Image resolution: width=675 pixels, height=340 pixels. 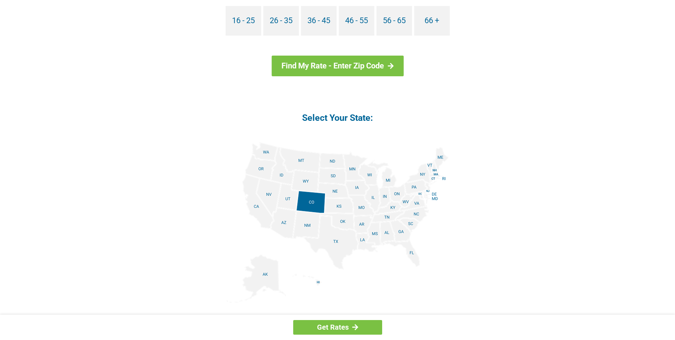 I want to click on a: 56 - 65, so click(x=394, y=21).